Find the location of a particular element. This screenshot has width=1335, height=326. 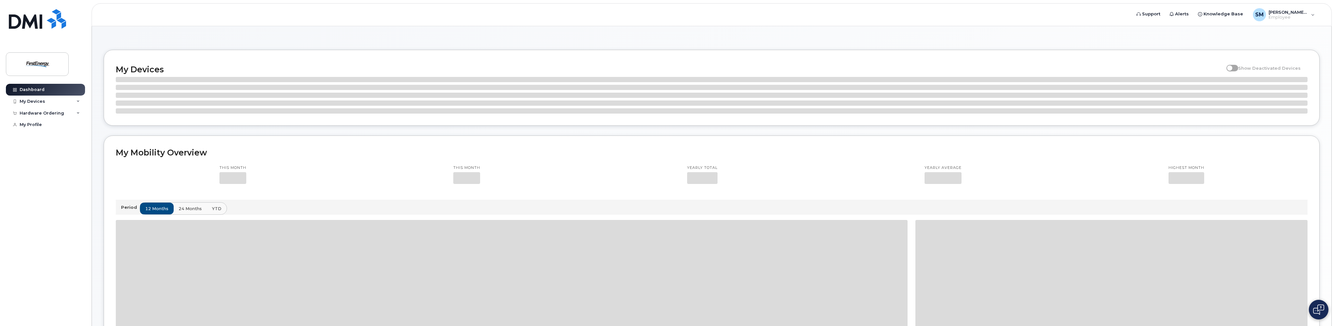

p: Highest month is located at coordinates (1186, 168).